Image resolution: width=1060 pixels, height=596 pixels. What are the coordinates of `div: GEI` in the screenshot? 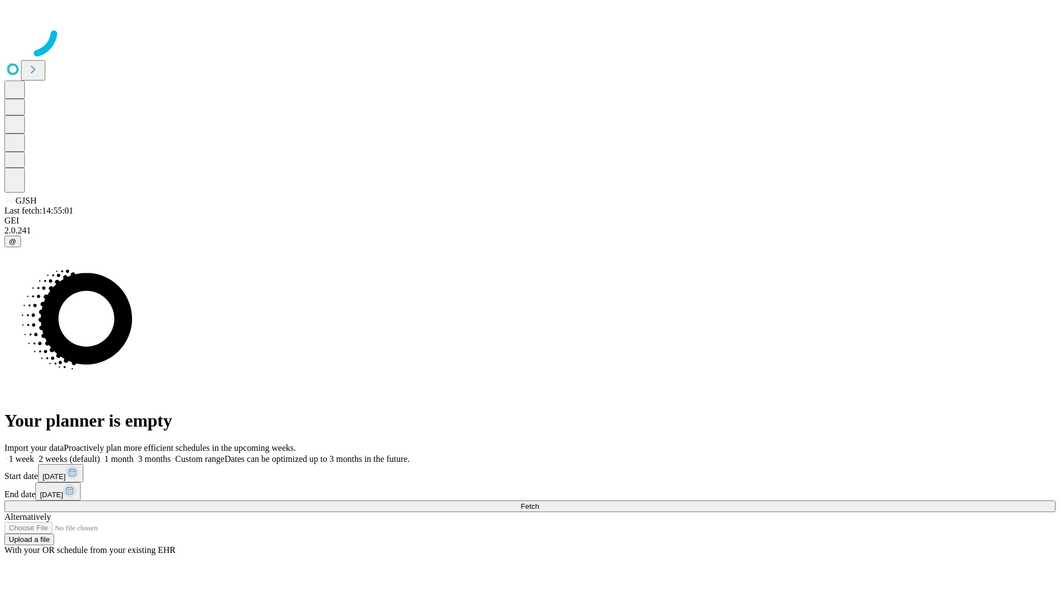 It's located at (530, 221).